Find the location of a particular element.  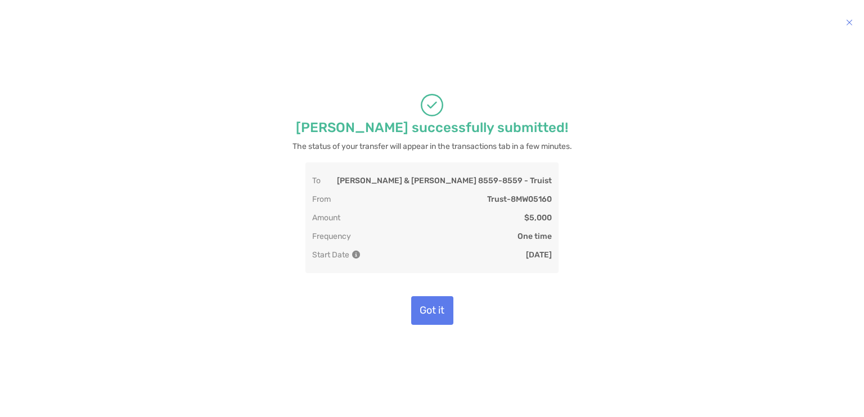

button: Got it is located at coordinates (432, 310).